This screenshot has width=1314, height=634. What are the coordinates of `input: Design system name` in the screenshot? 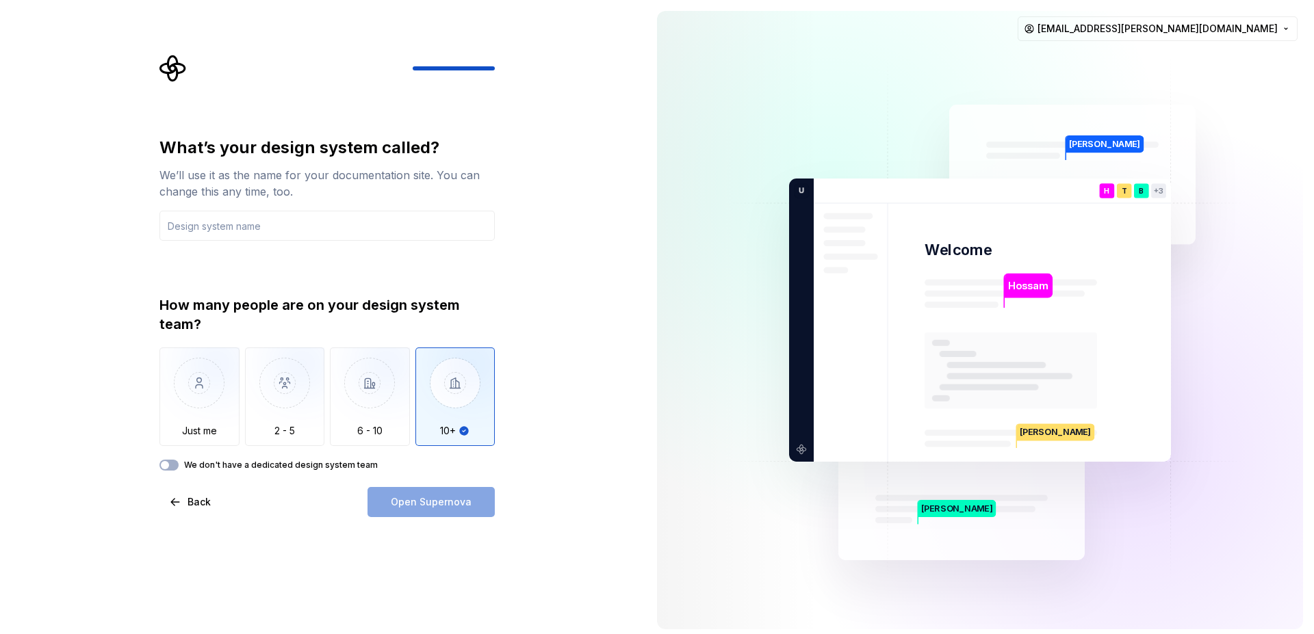 It's located at (327, 226).